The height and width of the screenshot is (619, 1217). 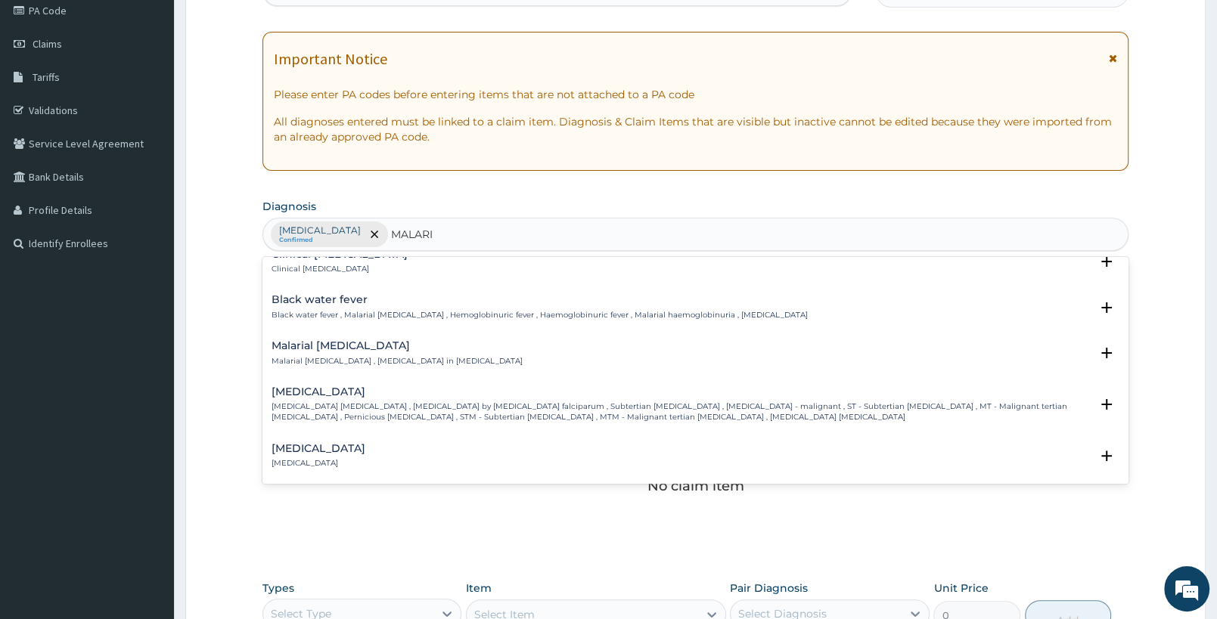 What do you see at coordinates (695, 95) in the screenshot?
I see `p: Please enter PA codes before entering items that are not attached to a PA code` at bounding box center [695, 95].